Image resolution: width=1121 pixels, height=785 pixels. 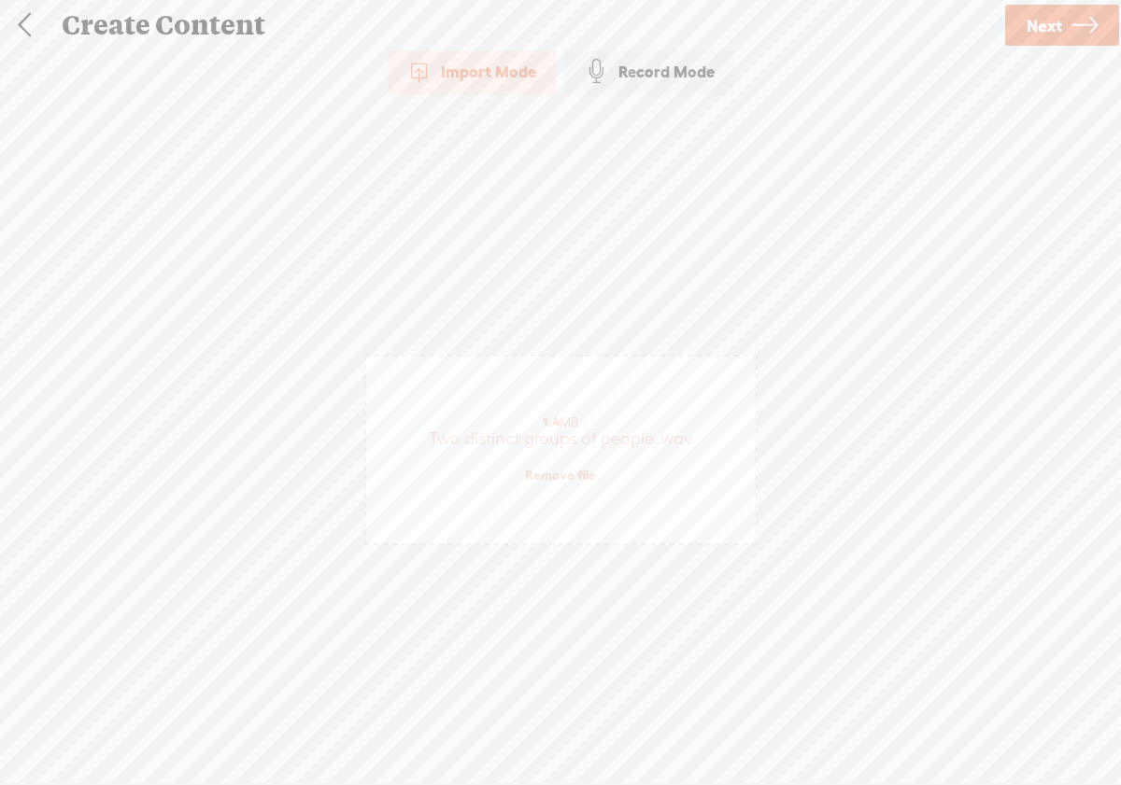 What do you see at coordinates (1044, 25) in the screenshot?
I see `span: Next` at bounding box center [1044, 25].